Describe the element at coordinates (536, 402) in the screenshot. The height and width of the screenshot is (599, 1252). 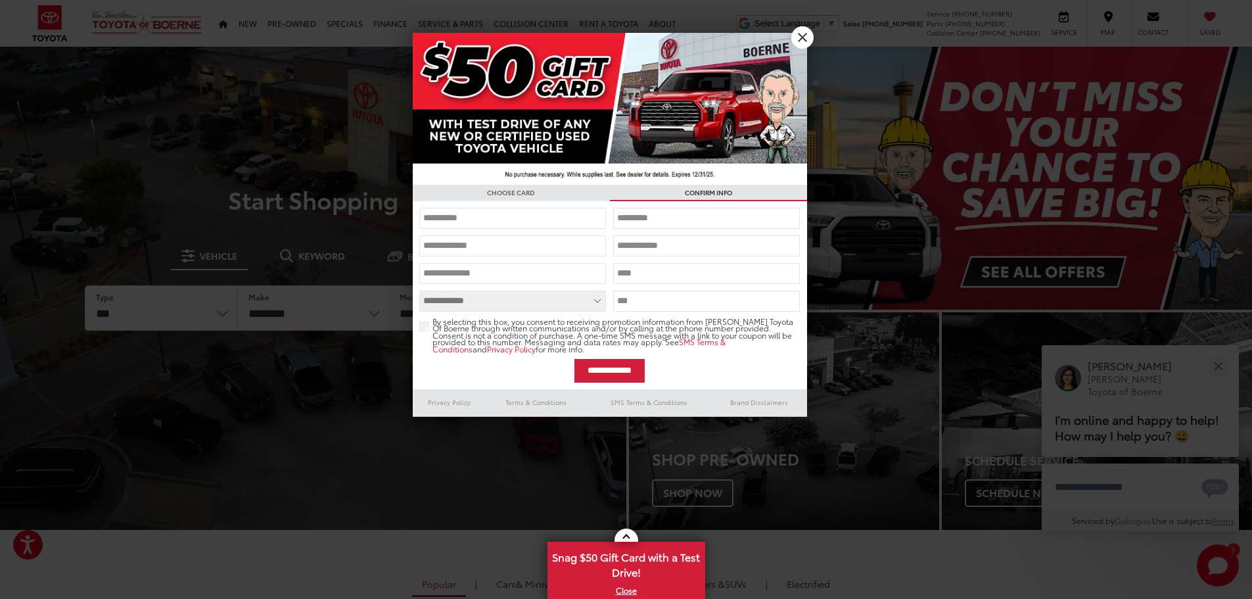
I see `a: Terms & Conditions` at that location.